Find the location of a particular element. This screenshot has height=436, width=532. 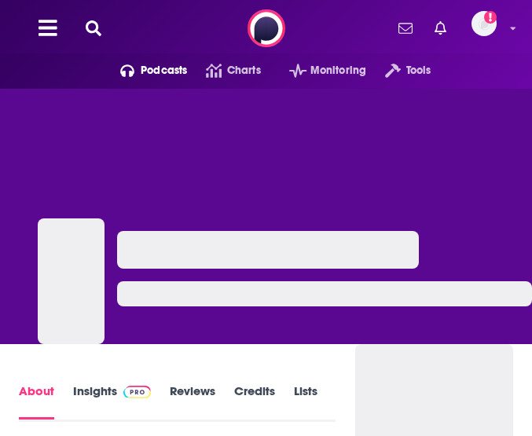

img: Podchaser - Follow, Share and Rate Podcasts is located at coordinates (267, 28).